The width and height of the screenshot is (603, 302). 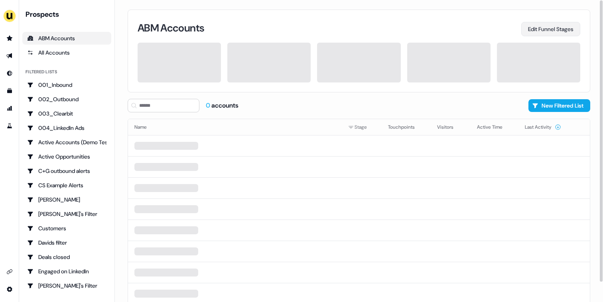 I want to click on a: Go to Active Accounts (Demo Test), so click(x=67, y=142).